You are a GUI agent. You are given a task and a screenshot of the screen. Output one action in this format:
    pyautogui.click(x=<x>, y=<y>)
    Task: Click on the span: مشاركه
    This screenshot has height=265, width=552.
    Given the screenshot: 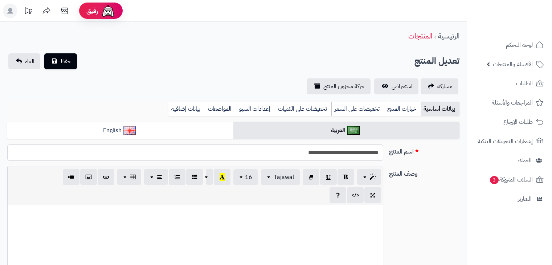 What is the action you would take?
    pyautogui.click(x=445, y=86)
    